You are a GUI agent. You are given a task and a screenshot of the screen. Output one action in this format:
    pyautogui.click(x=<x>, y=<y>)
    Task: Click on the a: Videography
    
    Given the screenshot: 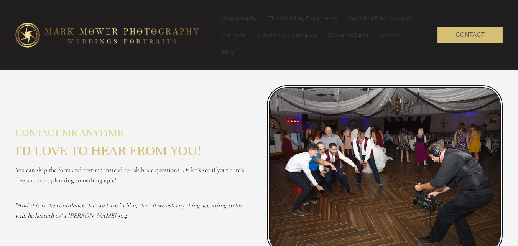 What is the action you would take?
    pyautogui.click(x=239, y=18)
    